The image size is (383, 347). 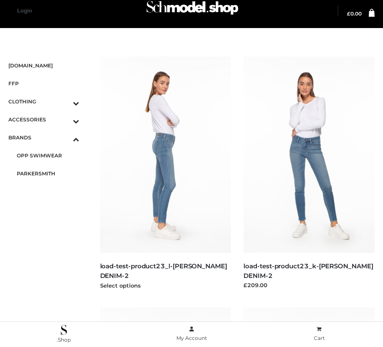 What do you see at coordinates (44, 101) in the screenshot?
I see `a: CLOTHINGToggle Submenu` at bounding box center [44, 101].